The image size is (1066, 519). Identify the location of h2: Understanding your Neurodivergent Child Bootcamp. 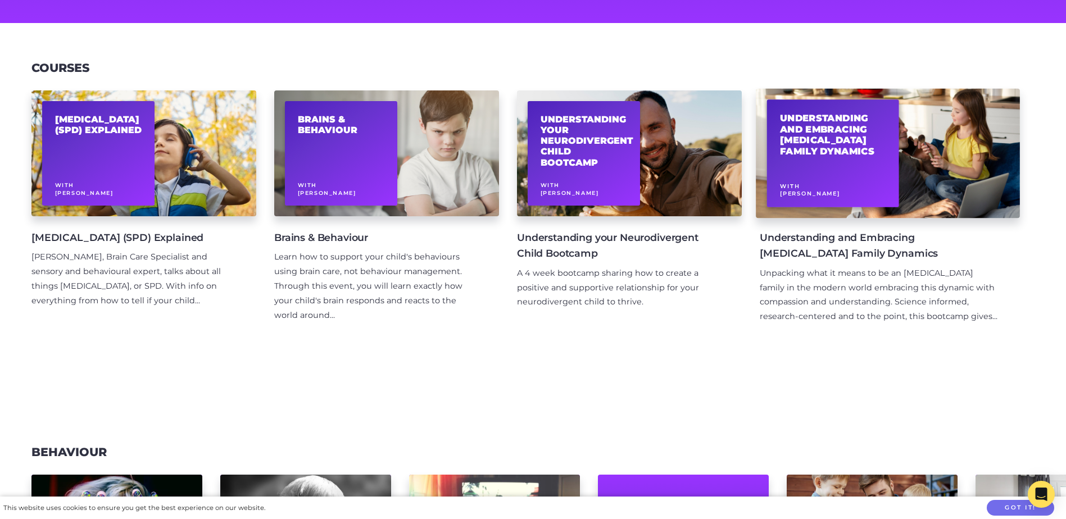
(584, 141).